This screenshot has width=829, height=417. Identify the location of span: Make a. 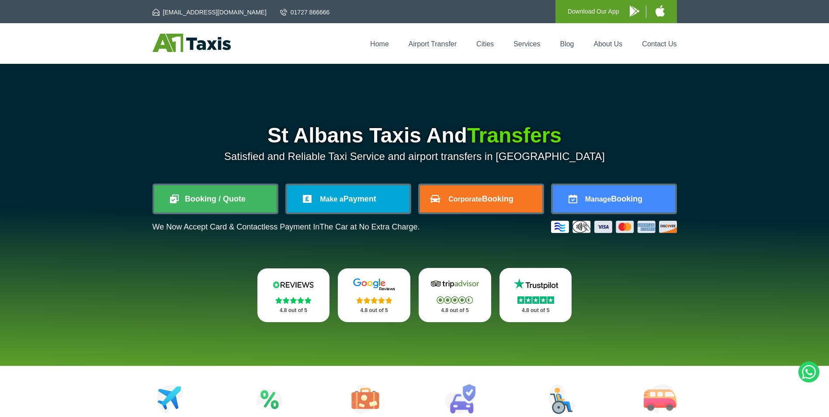
(331, 199).